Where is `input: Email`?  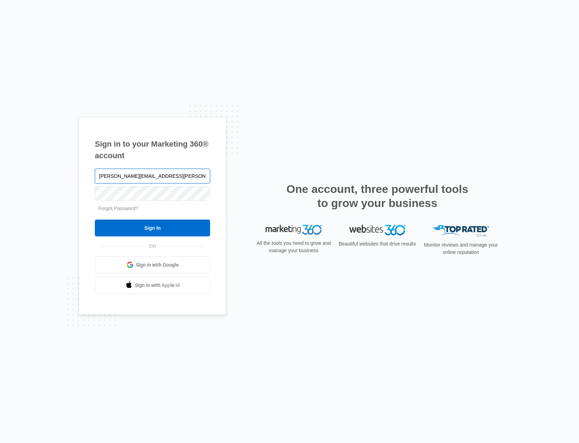
input: Email is located at coordinates (152, 176).